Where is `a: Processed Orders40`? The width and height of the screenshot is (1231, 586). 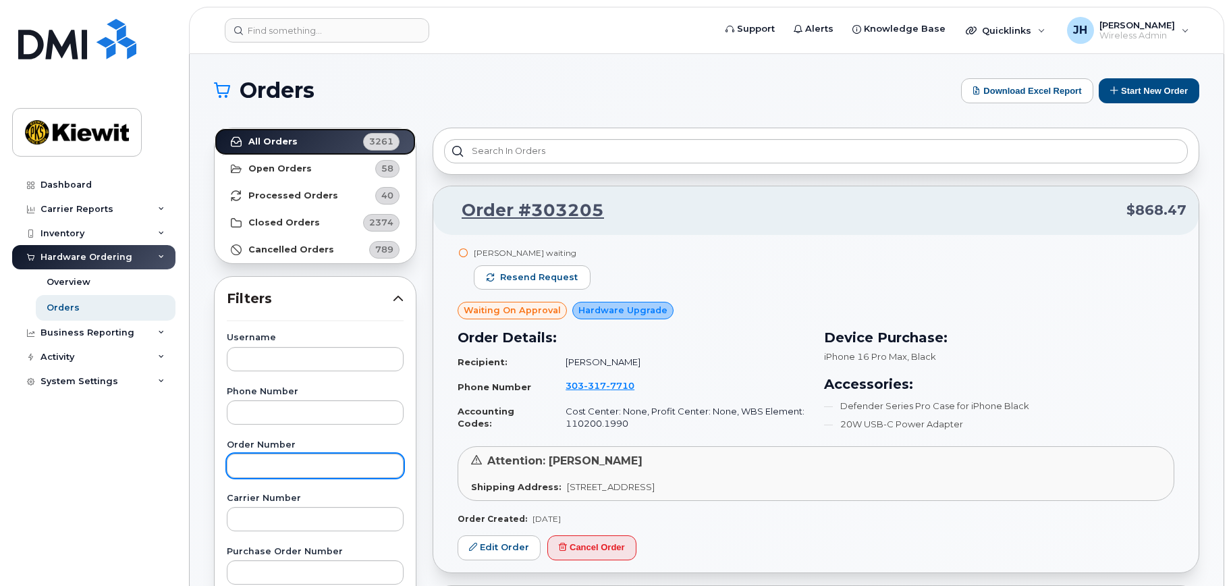 a: Processed Orders40 is located at coordinates (315, 196).